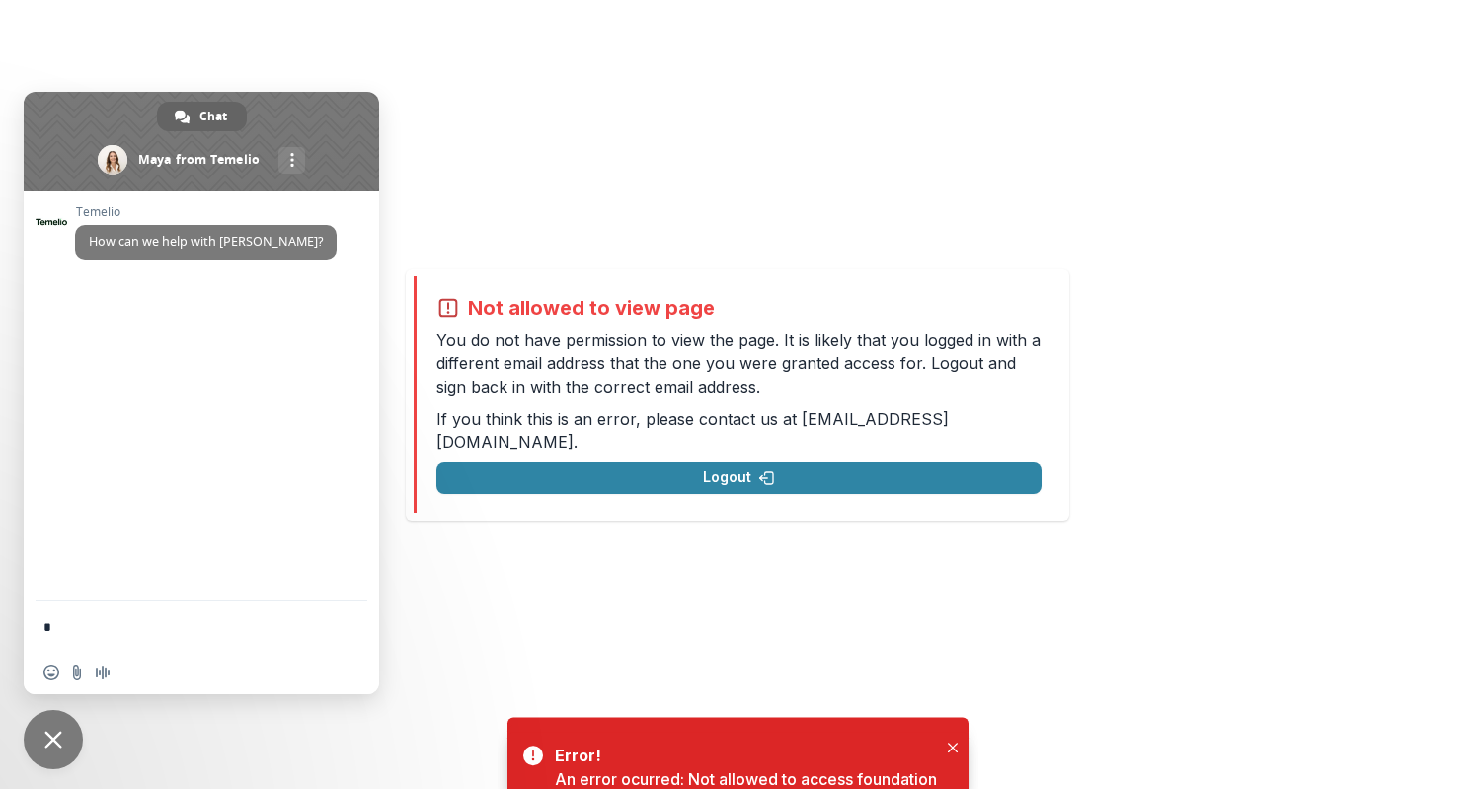  I want to click on span: Send a file, so click(77, 672).